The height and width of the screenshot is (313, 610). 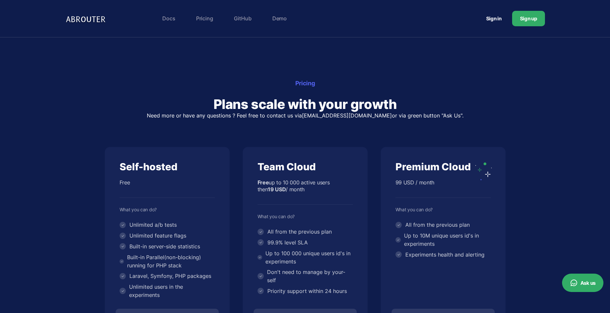 What do you see at coordinates (305, 192) in the screenshot?
I see `div: up to 10 000 active users then / month` at bounding box center [305, 192].